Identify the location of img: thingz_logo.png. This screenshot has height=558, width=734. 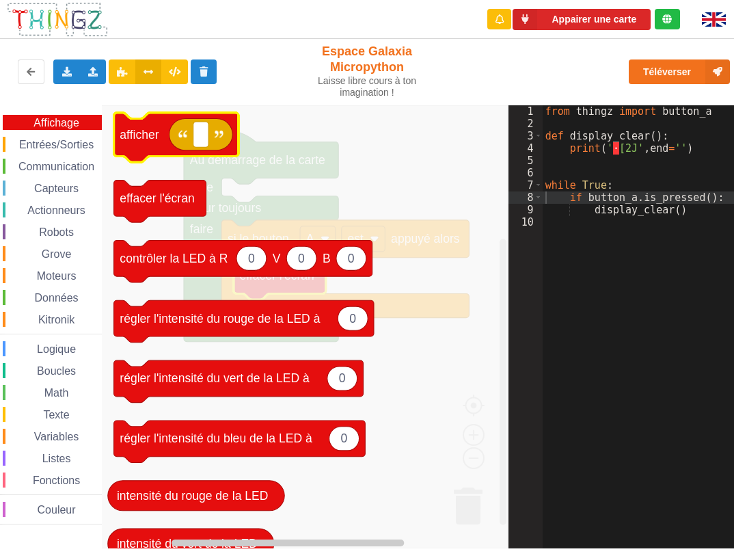
(57, 19).